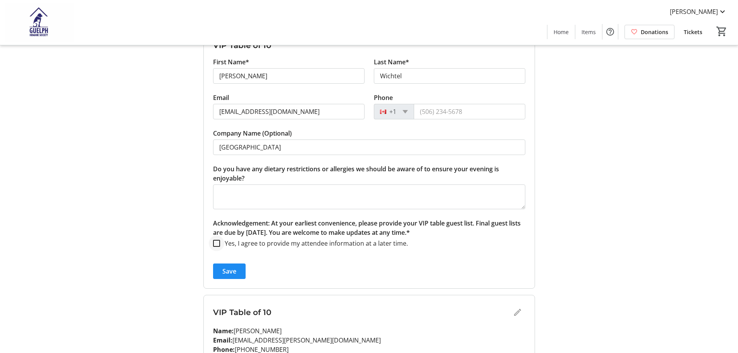 The height and width of the screenshot is (353, 738). What do you see at coordinates (693, 32) in the screenshot?
I see `a: Tickets` at bounding box center [693, 32].